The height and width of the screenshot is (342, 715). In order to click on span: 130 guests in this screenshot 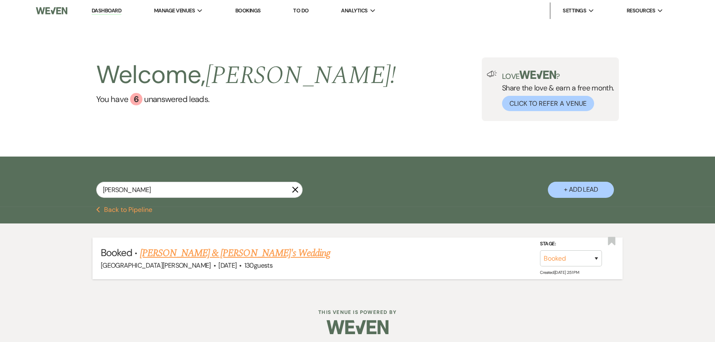, I will do `click(259, 265)`.